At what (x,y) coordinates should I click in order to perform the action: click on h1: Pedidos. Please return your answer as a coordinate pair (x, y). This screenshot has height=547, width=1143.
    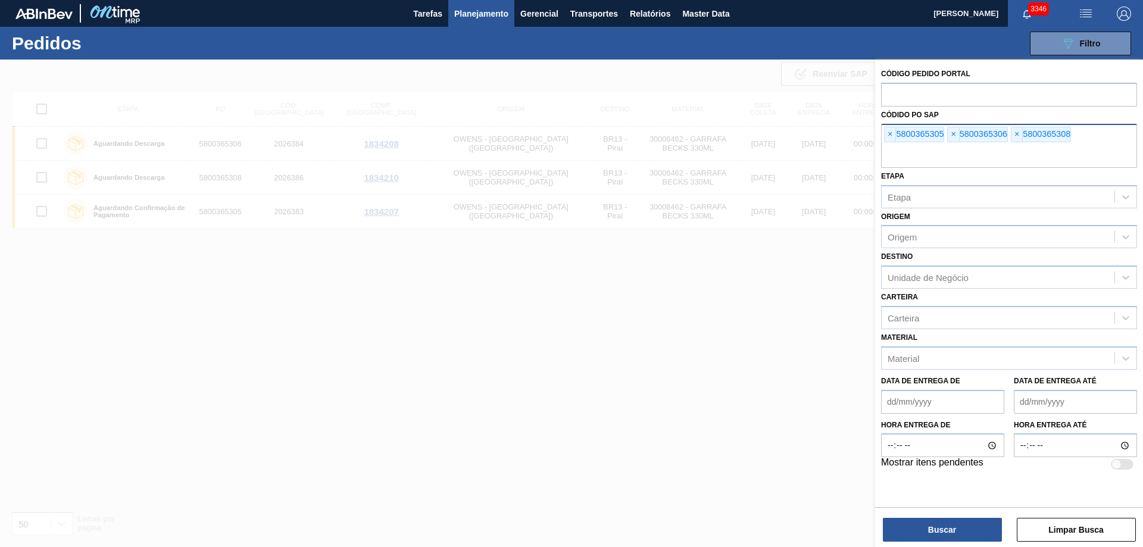
    Looking at the image, I should click on (101, 43).